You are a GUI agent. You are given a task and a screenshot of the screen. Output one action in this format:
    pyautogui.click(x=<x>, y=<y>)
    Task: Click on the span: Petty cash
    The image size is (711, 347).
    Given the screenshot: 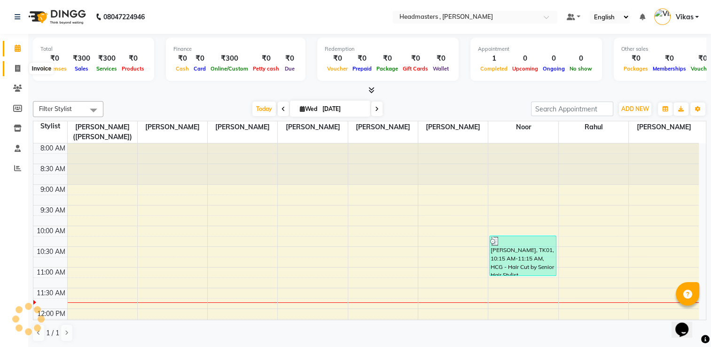 What is the action you would take?
    pyautogui.click(x=266, y=69)
    